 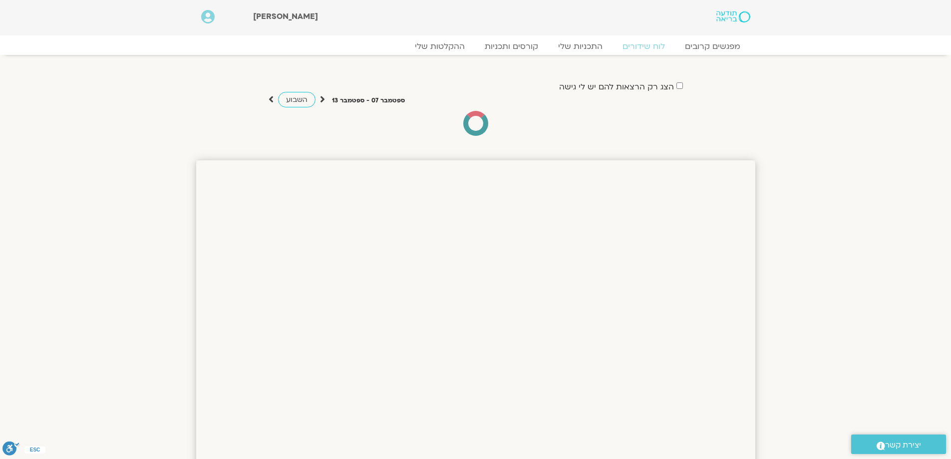 I want to click on a: קורסים ותכניות, so click(x=511, y=46).